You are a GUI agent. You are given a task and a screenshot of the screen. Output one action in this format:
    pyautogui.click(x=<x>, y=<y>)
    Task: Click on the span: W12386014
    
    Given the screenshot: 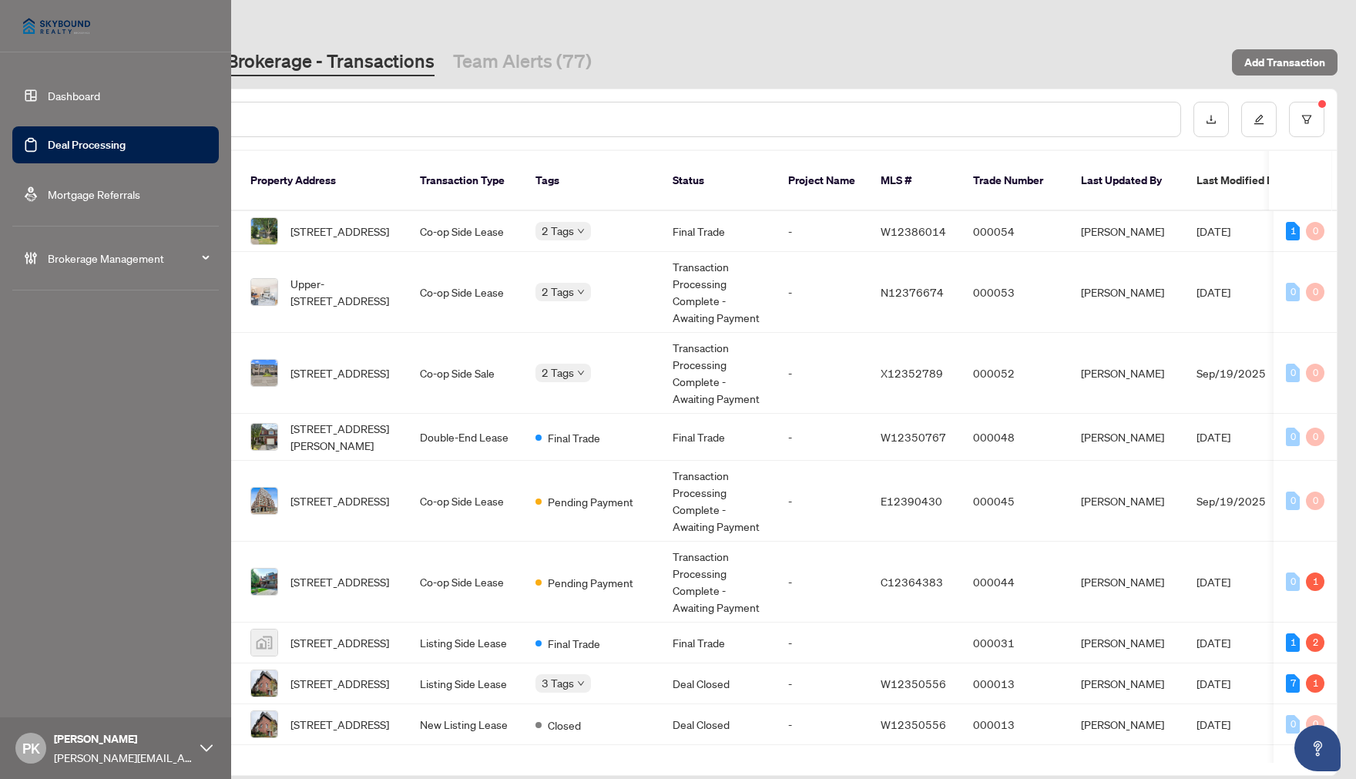 What is the action you would take?
    pyautogui.click(x=913, y=231)
    